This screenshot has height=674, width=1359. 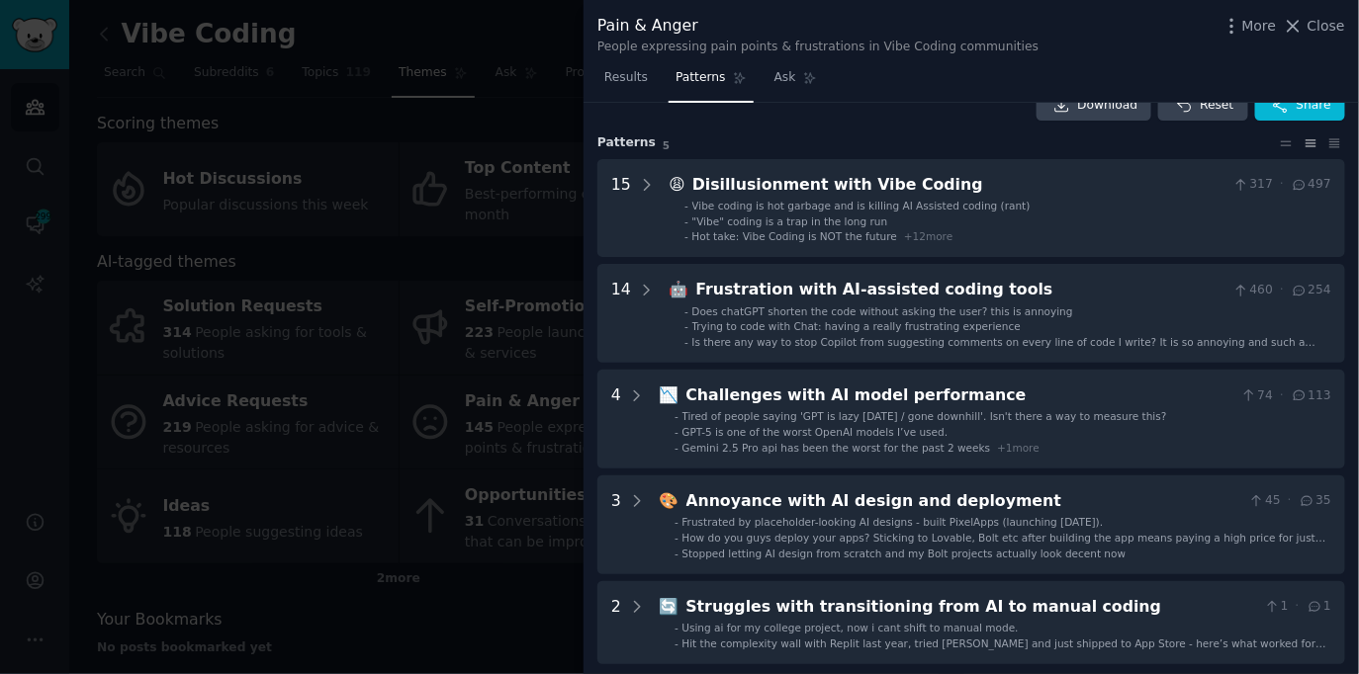 I want to click on button: Close, so click(x=1313, y=26).